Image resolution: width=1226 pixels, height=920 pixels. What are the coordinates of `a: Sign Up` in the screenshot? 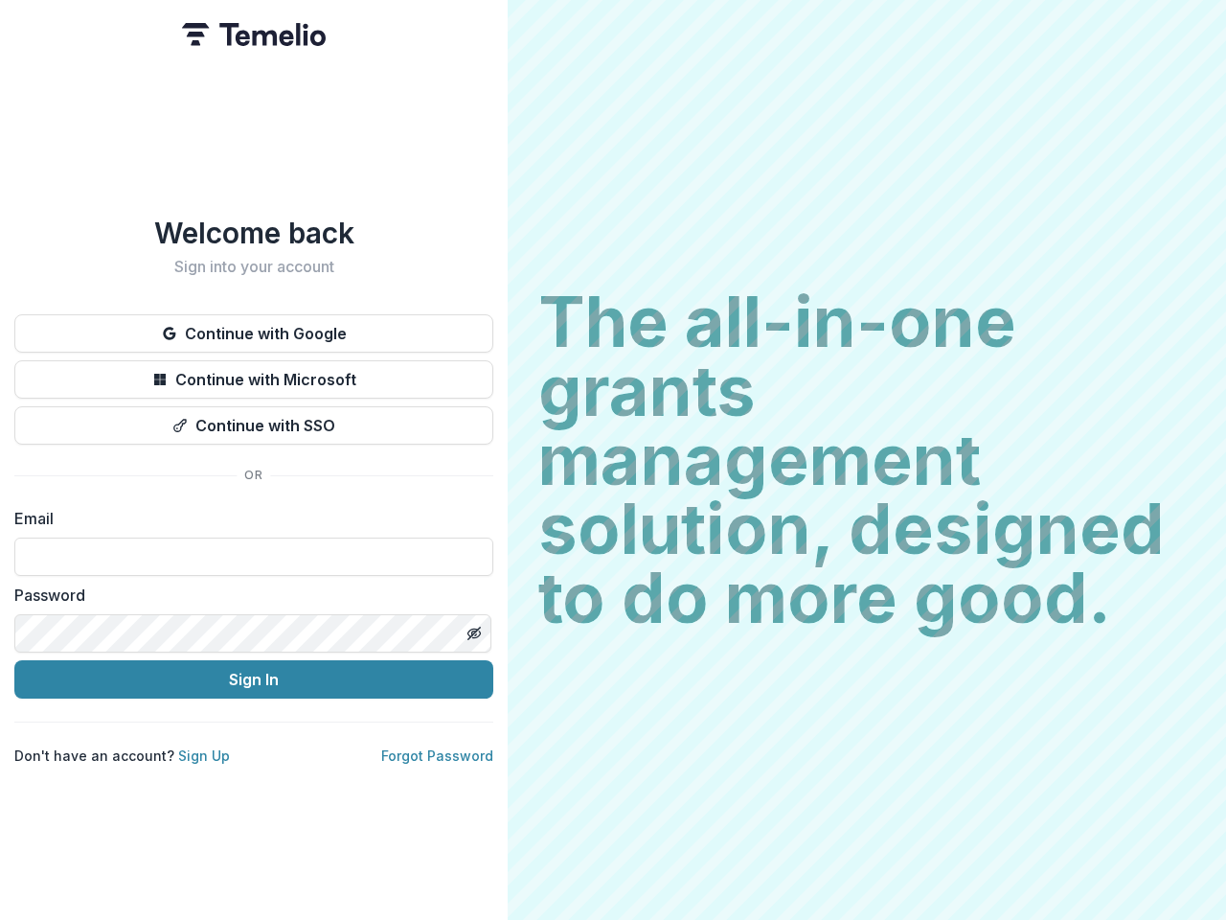 It's located at (204, 755).